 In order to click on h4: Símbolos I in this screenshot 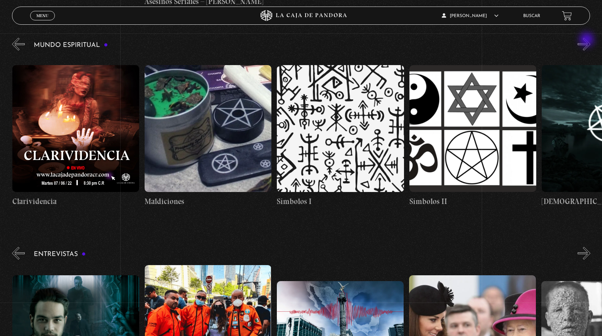, I will do `click(340, 201)`.